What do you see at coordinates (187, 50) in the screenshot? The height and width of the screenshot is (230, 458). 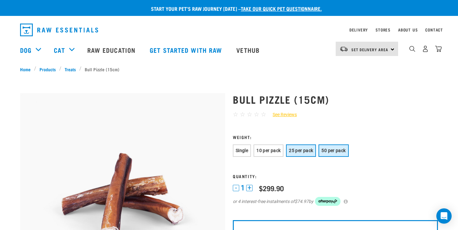 I see `a: Get started with Raw` at bounding box center [187, 50].